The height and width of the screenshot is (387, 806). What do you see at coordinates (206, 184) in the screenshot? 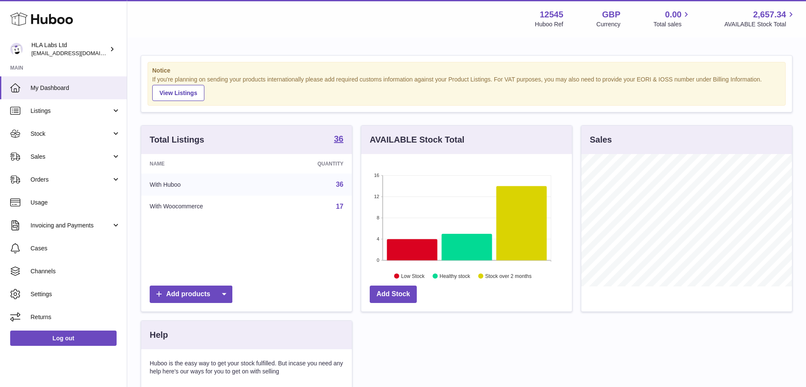
I see `td: With Huboo` at bounding box center [206, 184].